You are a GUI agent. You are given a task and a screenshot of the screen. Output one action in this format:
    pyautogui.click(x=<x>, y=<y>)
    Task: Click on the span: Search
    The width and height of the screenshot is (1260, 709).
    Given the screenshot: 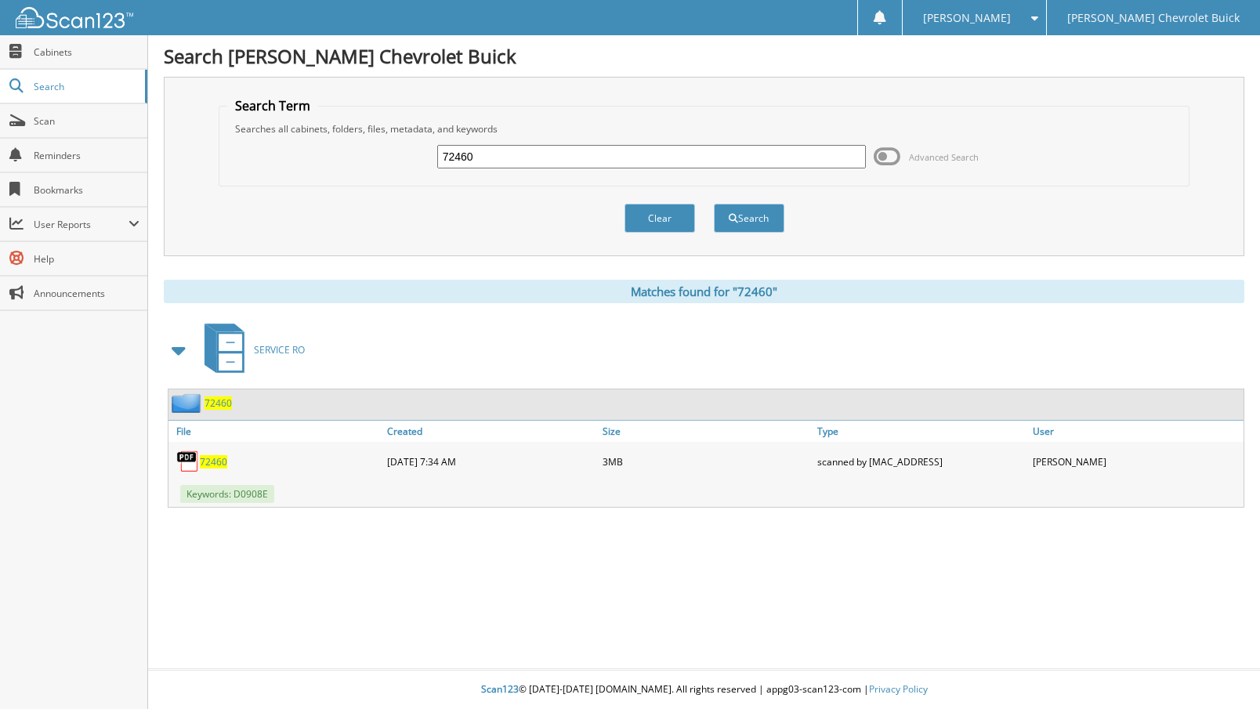 What is the action you would take?
    pyautogui.click(x=85, y=86)
    